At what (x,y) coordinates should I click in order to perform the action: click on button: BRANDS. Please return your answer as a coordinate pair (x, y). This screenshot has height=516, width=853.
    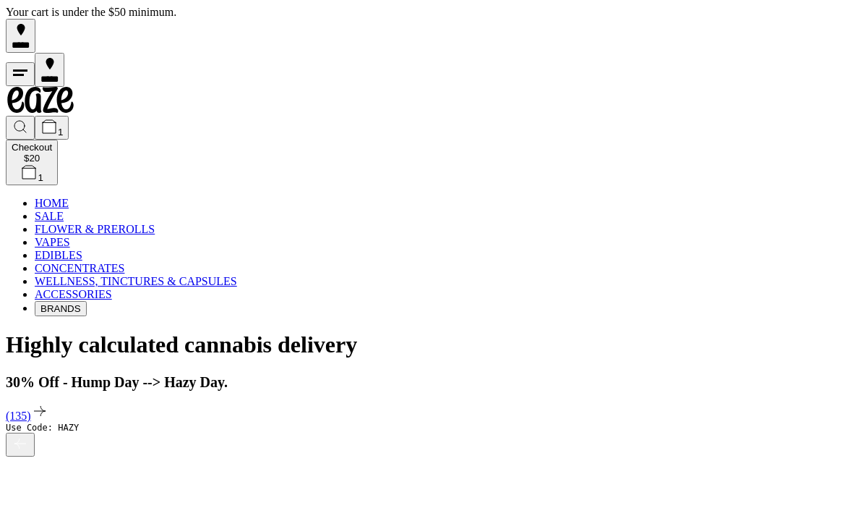
    Looking at the image, I should click on (61, 308).